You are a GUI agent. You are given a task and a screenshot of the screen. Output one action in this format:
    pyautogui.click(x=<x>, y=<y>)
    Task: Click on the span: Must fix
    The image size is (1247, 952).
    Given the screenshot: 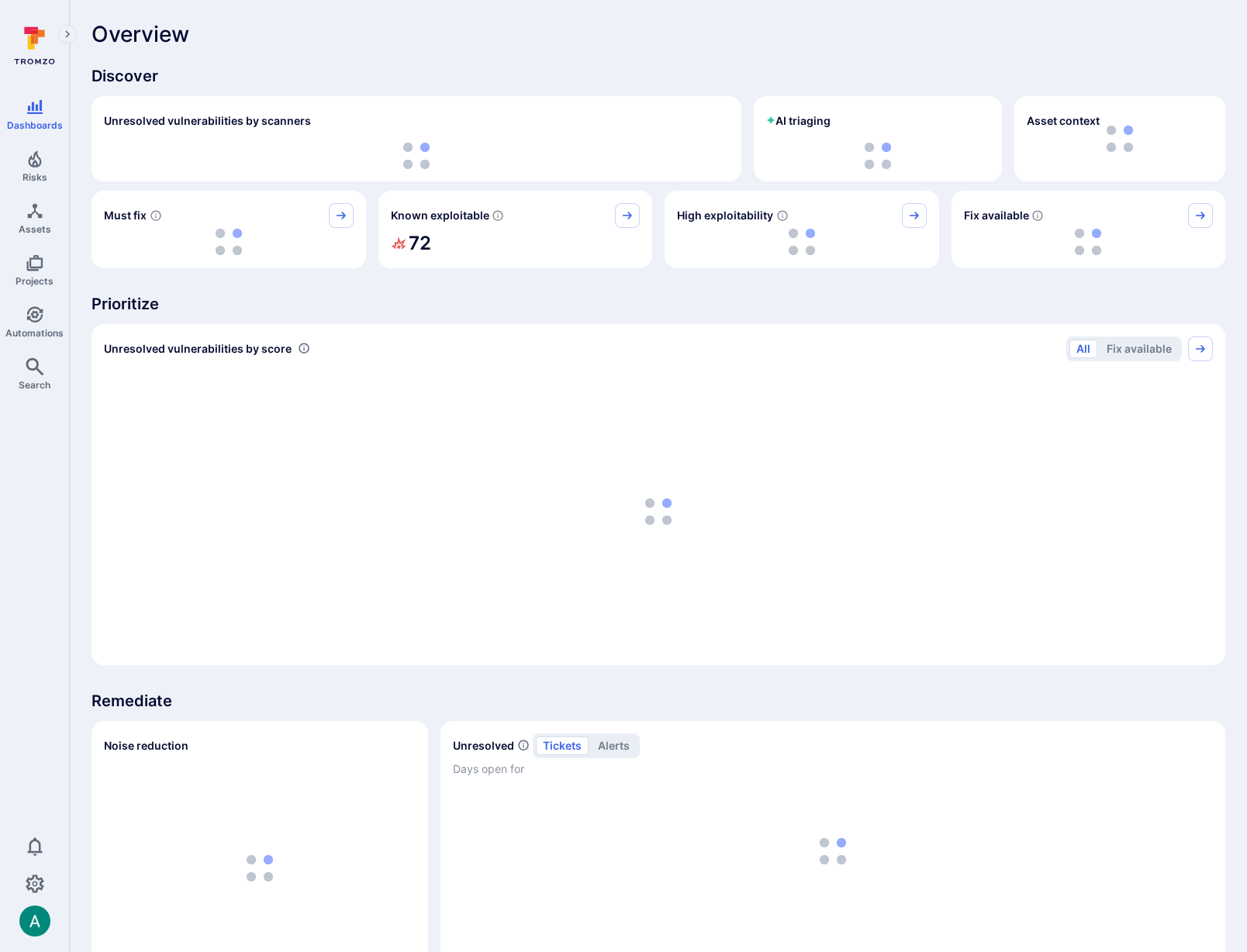 What is the action you would take?
    pyautogui.click(x=125, y=215)
    